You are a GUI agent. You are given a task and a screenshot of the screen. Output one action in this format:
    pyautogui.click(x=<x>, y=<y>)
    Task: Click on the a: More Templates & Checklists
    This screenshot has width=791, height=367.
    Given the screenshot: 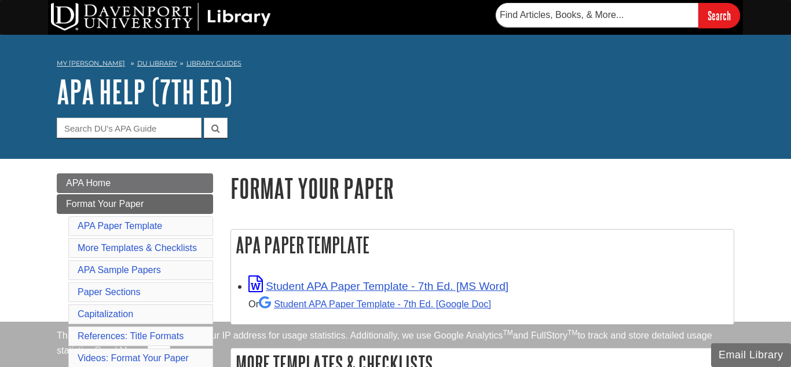 What is the action you would take?
    pyautogui.click(x=137, y=247)
    